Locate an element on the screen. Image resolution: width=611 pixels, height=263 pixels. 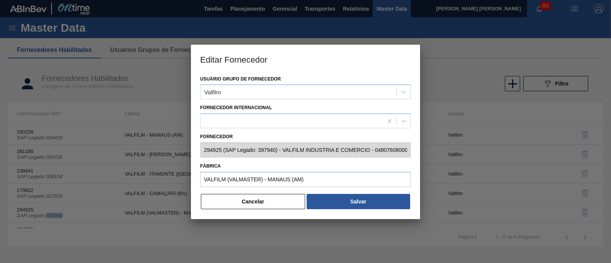
label: Fornecedor is located at coordinates (306, 137).